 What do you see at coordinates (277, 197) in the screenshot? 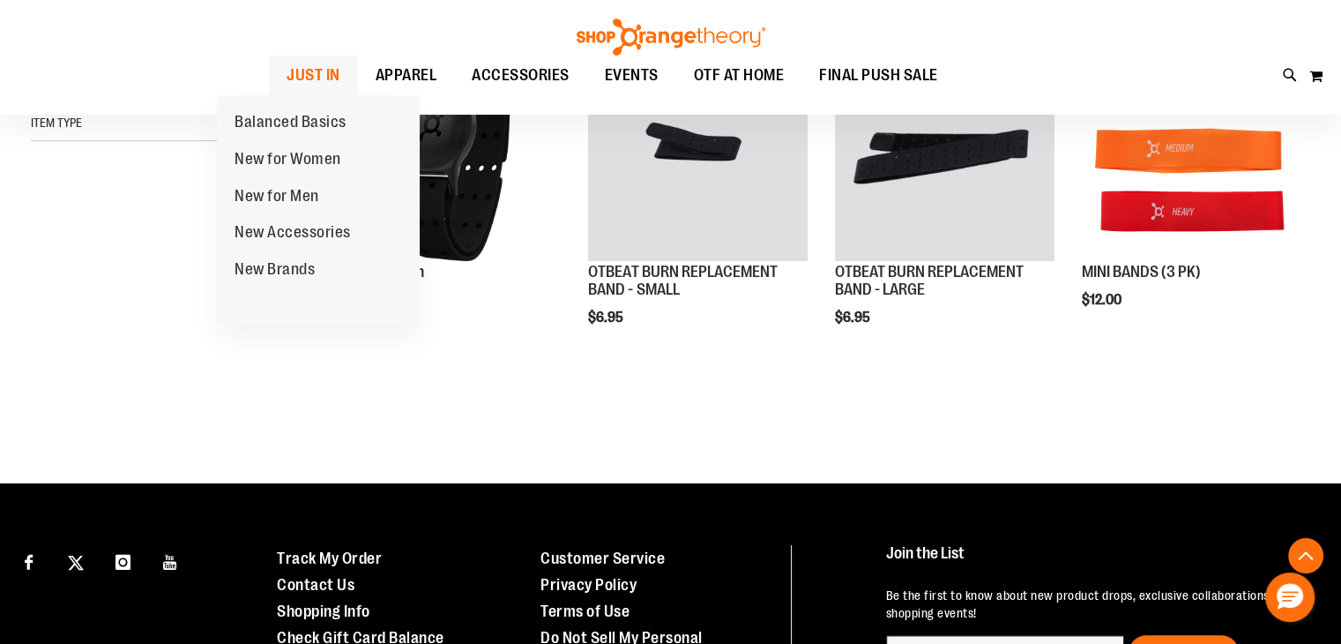
I see `a: New for Men` at bounding box center [277, 197].